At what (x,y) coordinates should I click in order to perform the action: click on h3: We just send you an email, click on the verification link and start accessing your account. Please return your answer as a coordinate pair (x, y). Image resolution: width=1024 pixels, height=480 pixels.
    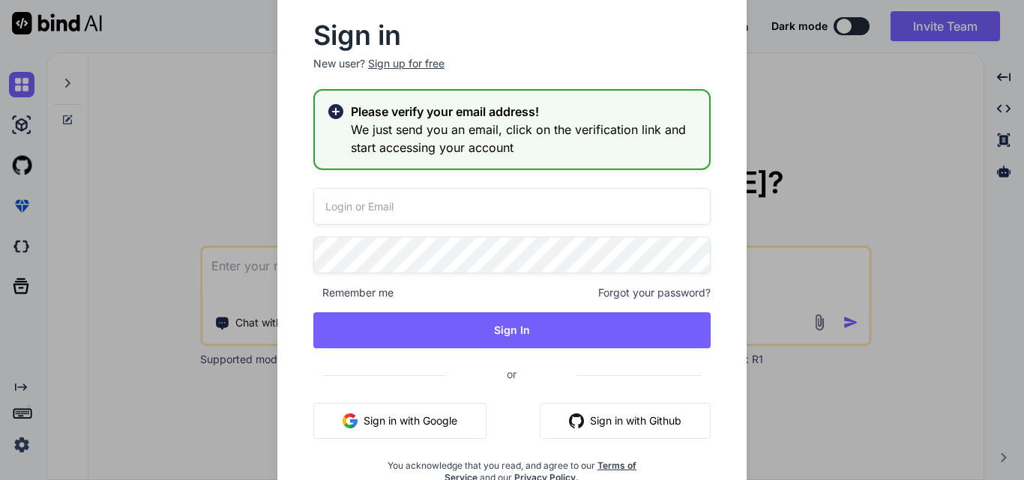
    Looking at the image, I should click on (524, 139).